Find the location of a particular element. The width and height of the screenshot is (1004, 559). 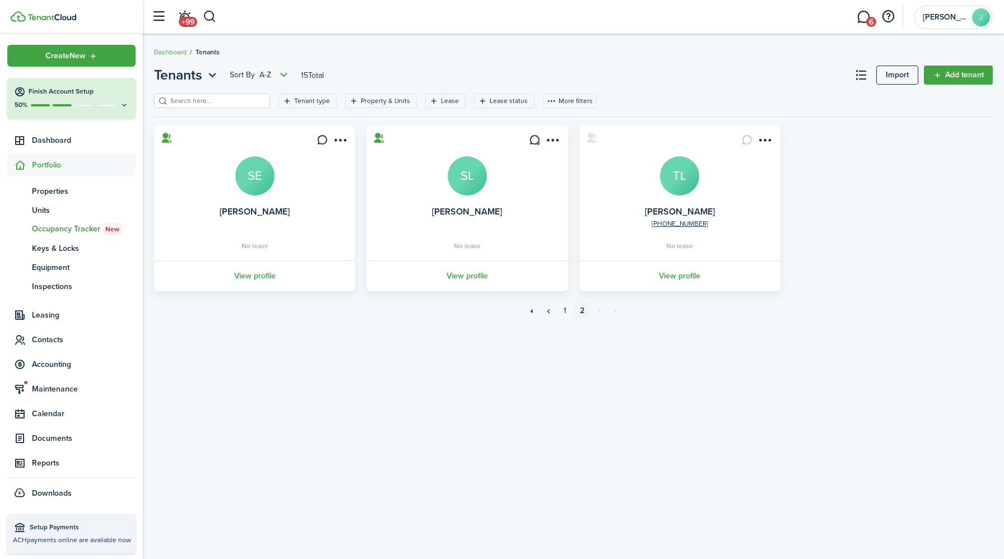

a: Properties is located at coordinates (71, 191).